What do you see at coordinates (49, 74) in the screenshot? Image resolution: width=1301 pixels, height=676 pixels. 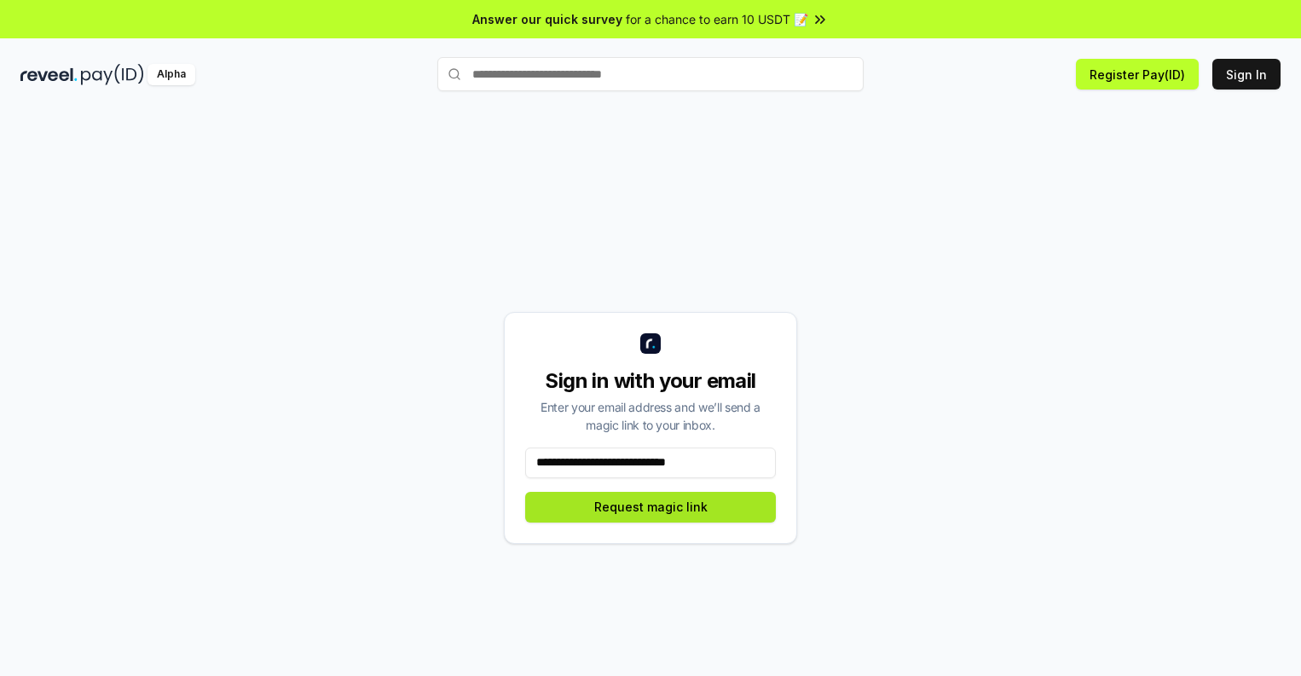 I see `img: reveel_dark` at bounding box center [49, 74].